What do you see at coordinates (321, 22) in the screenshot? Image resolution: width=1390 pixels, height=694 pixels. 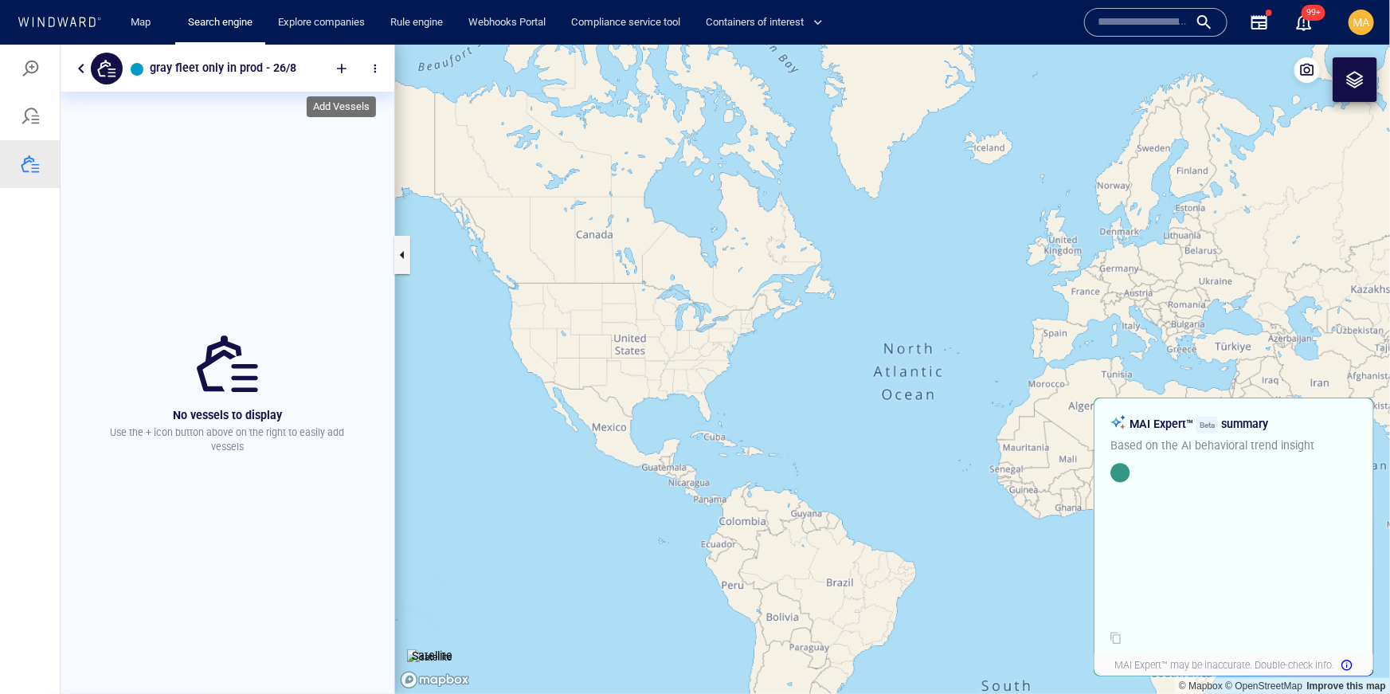 I see `a: Explore companies` at bounding box center [321, 22].